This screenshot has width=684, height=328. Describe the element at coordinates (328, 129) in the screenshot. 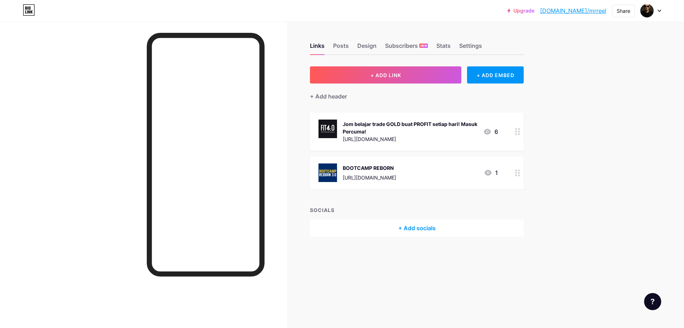

I see `img: Jom belajar trade GOLD buat PROFIT setiap hari! Masuk Percuma!` at that location.